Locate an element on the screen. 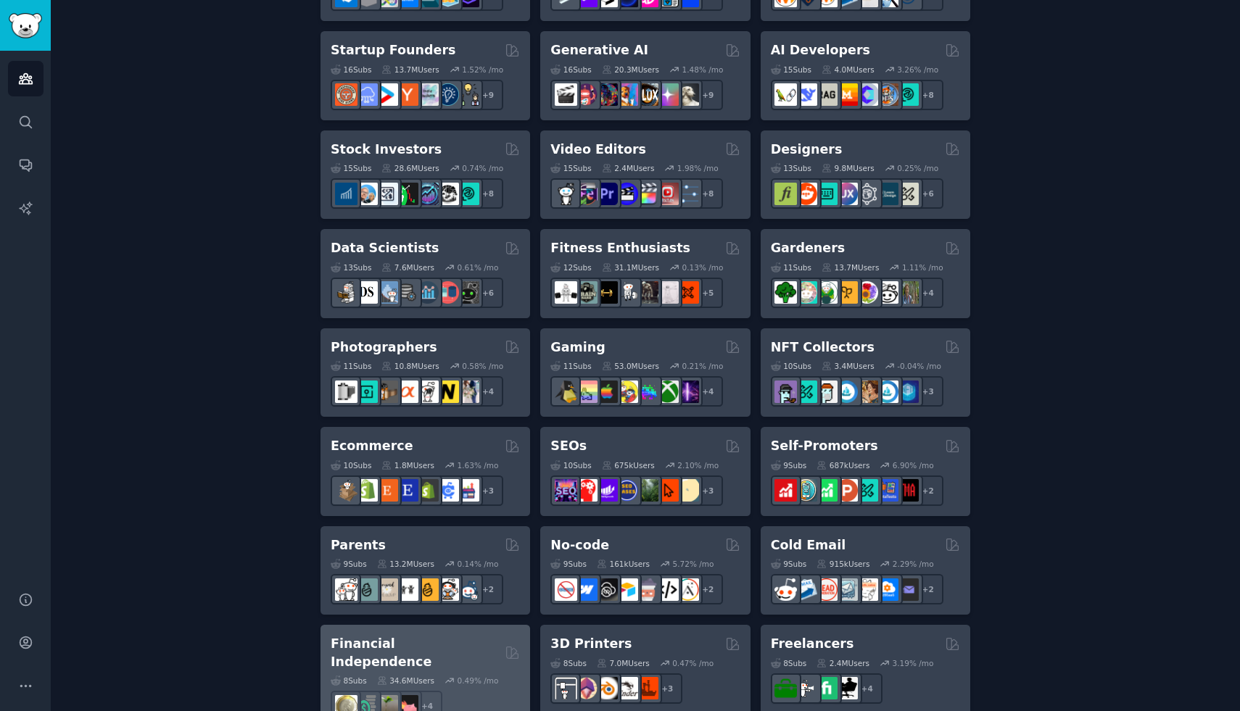 The width and height of the screenshot is (1240, 711). img: Youtubevideo is located at coordinates (667, 194).